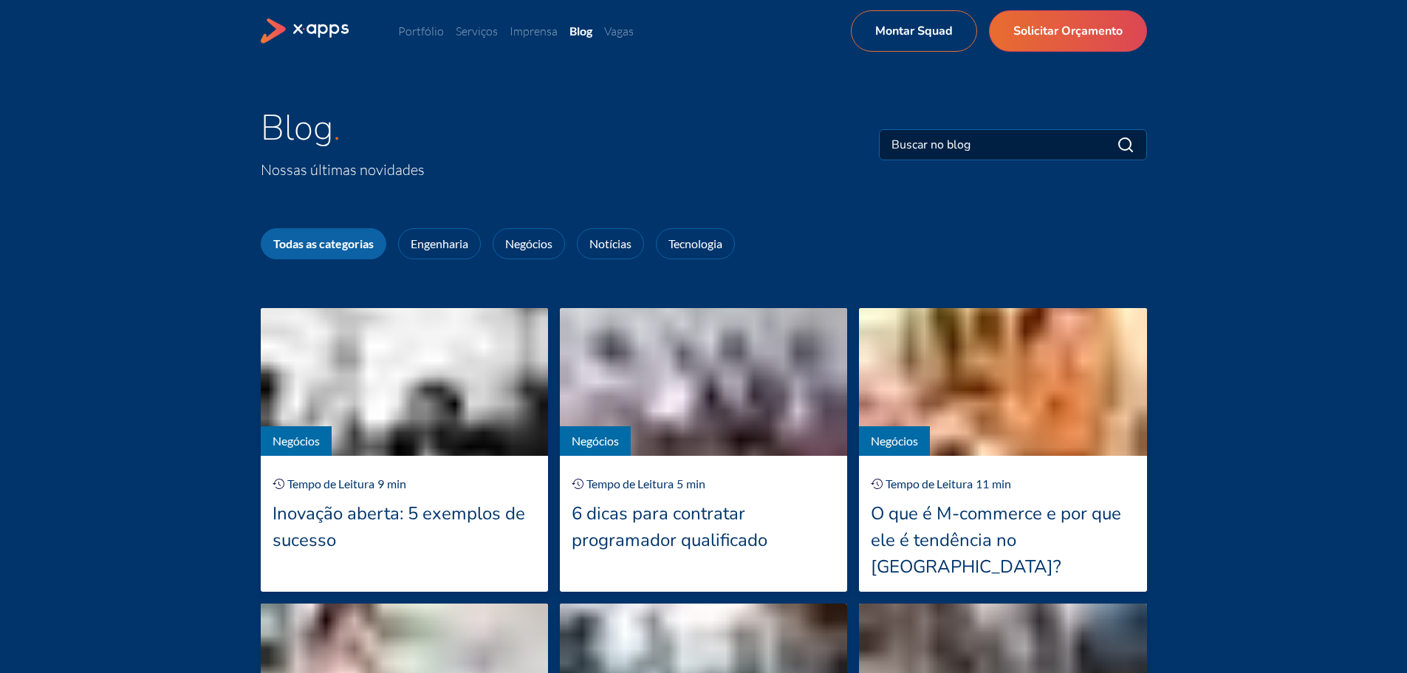 The image size is (1407, 673). Describe the element at coordinates (297, 128) in the screenshot. I see `span: Blog` at that location.